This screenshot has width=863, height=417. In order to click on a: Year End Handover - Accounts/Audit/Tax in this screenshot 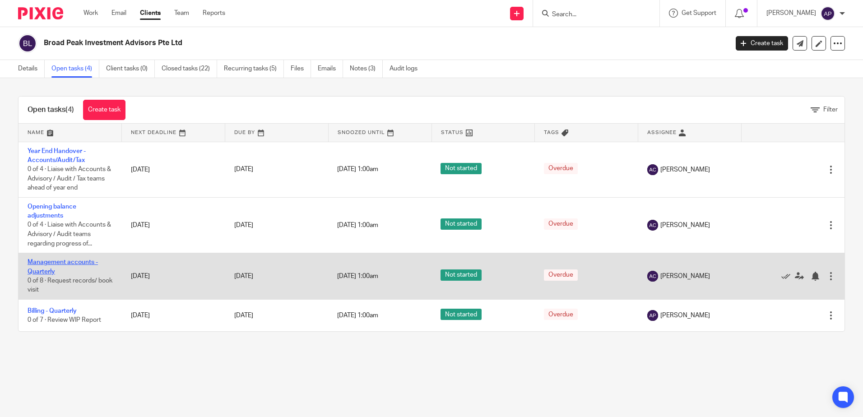, I will do `click(56, 156)`.